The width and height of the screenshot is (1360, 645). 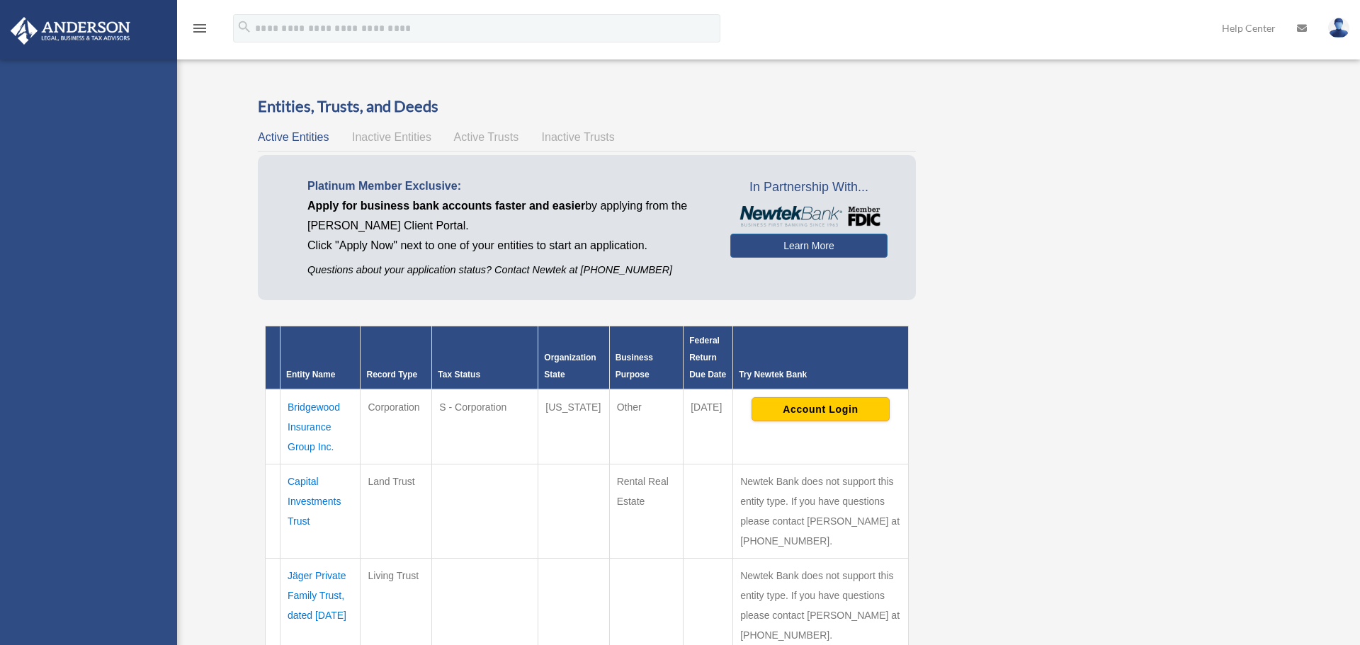 I want to click on a: Learn More, so click(x=808, y=246).